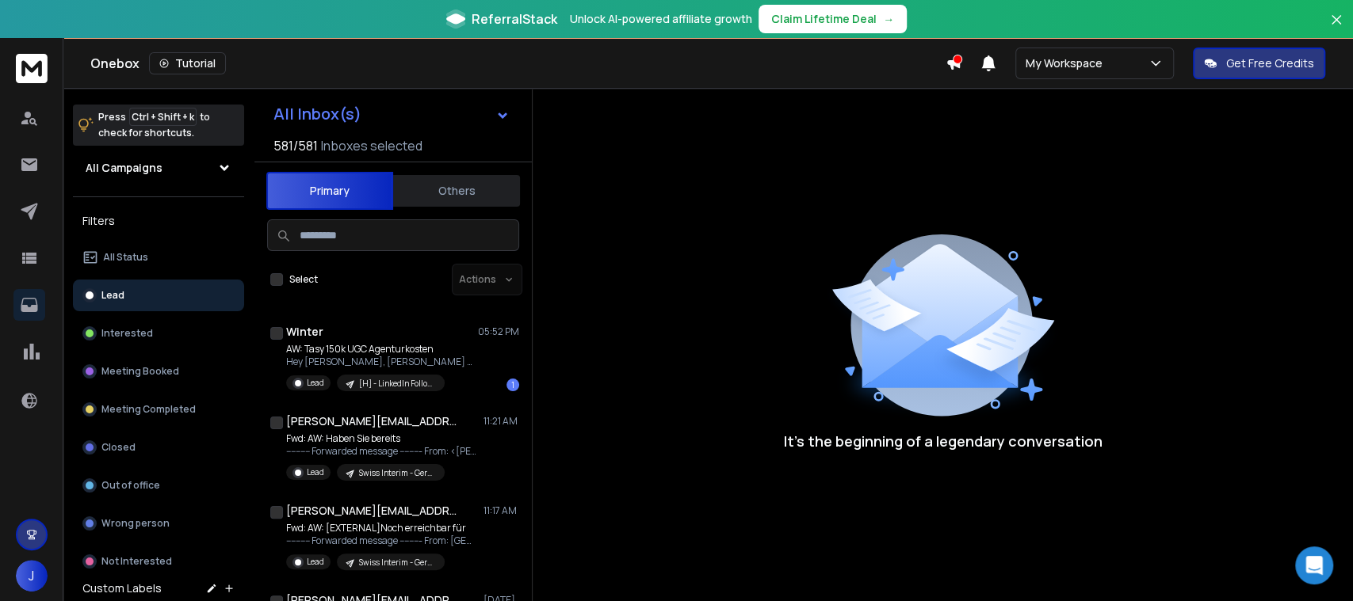  Describe the element at coordinates (303, 280) in the screenshot. I see `label: Select` at that location.